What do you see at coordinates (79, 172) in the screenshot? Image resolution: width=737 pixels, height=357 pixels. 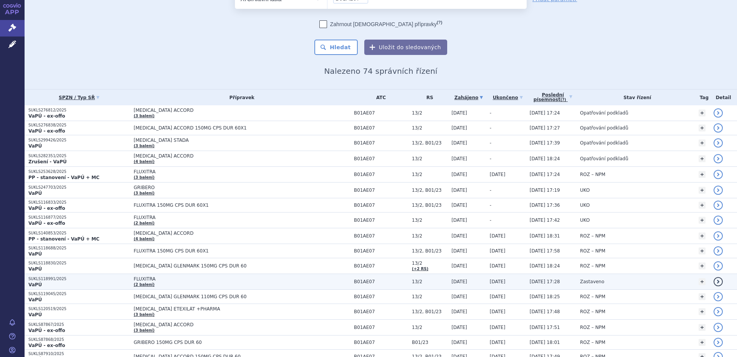 I see `p: SUKLS253628/2025` at bounding box center [79, 172].